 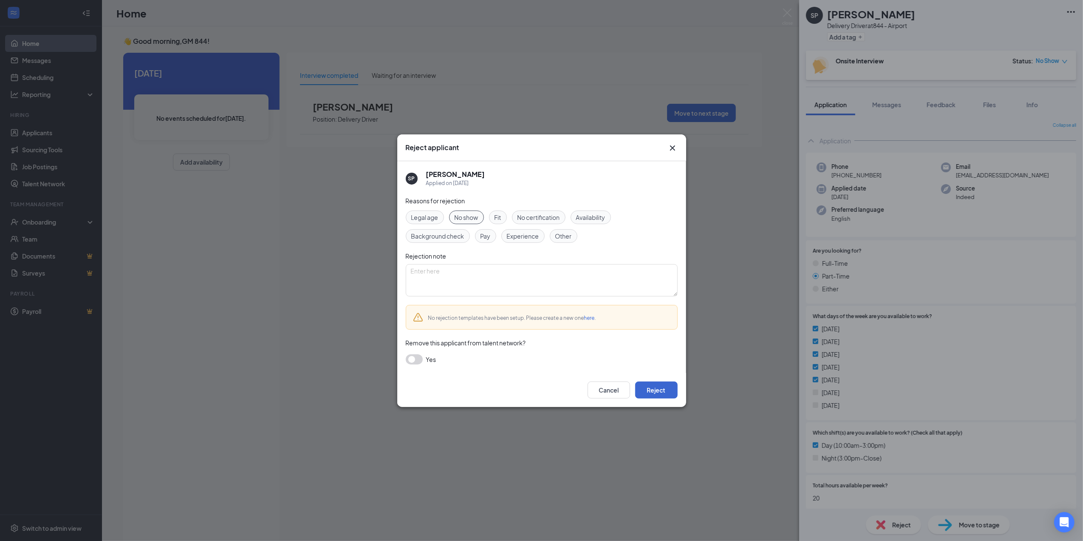 I want to click on span: Legal age, so click(x=425, y=217).